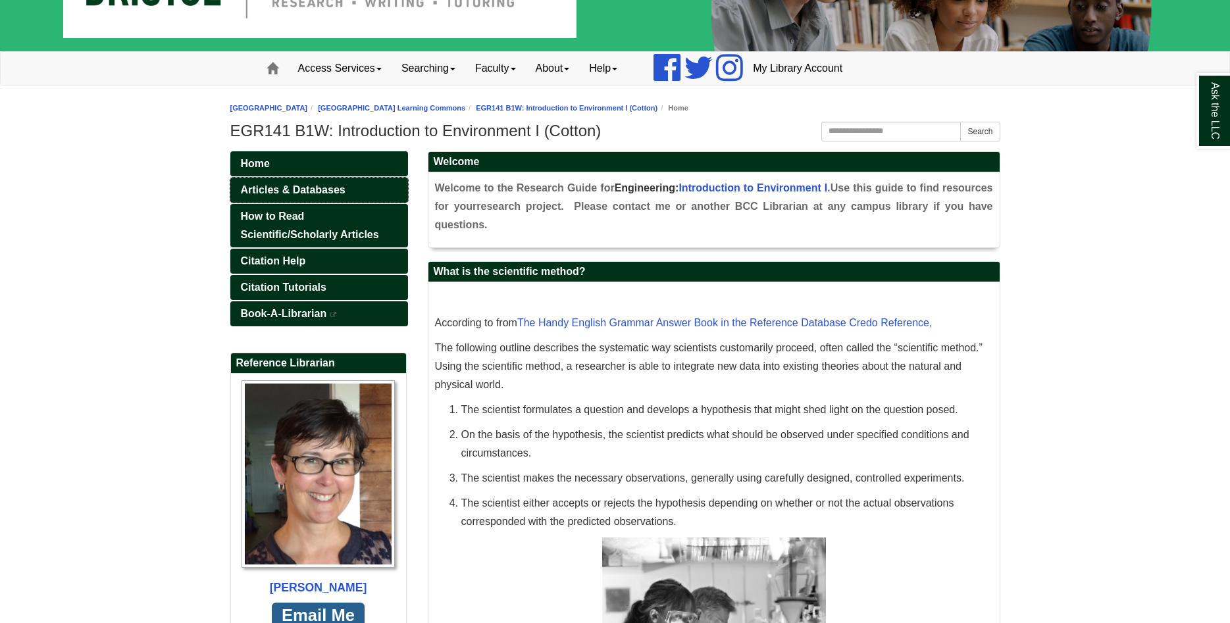 The image size is (1230, 623). I want to click on button: Search, so click(980, 132).